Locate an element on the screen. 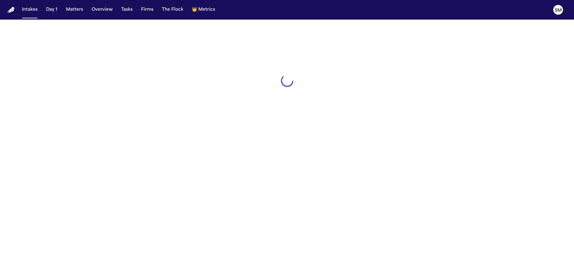 The image size is (574, 265). button: Intakes is located at coordinates (30, 10).